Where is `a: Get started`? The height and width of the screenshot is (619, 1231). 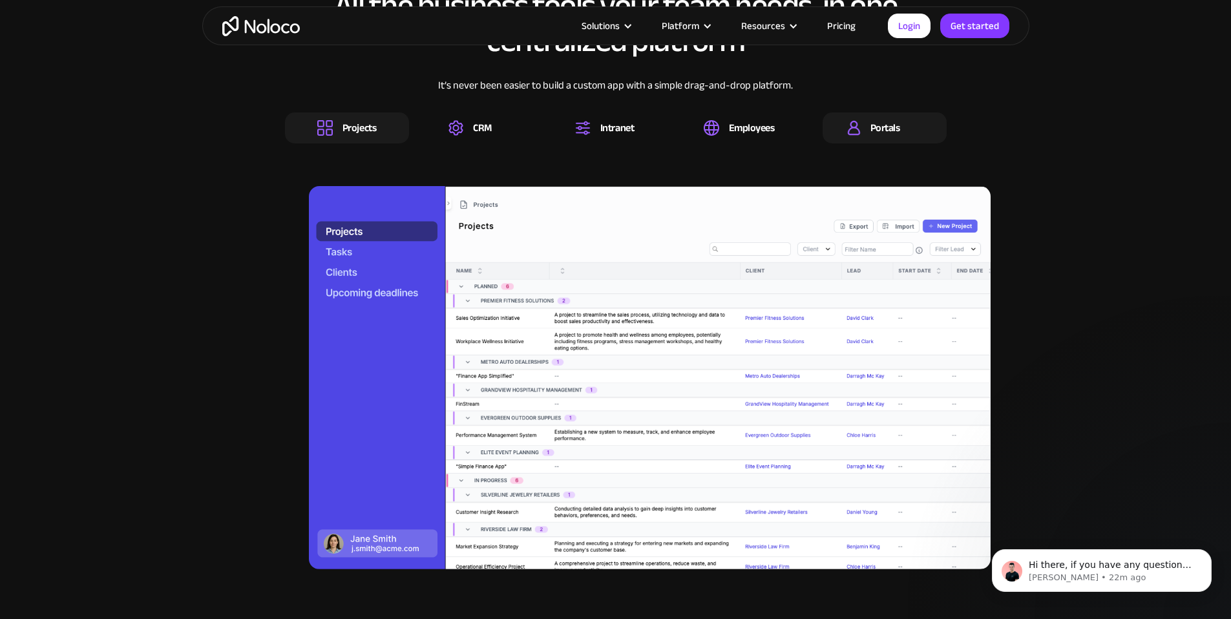
a: Get started is located at coordinates (975, 26).